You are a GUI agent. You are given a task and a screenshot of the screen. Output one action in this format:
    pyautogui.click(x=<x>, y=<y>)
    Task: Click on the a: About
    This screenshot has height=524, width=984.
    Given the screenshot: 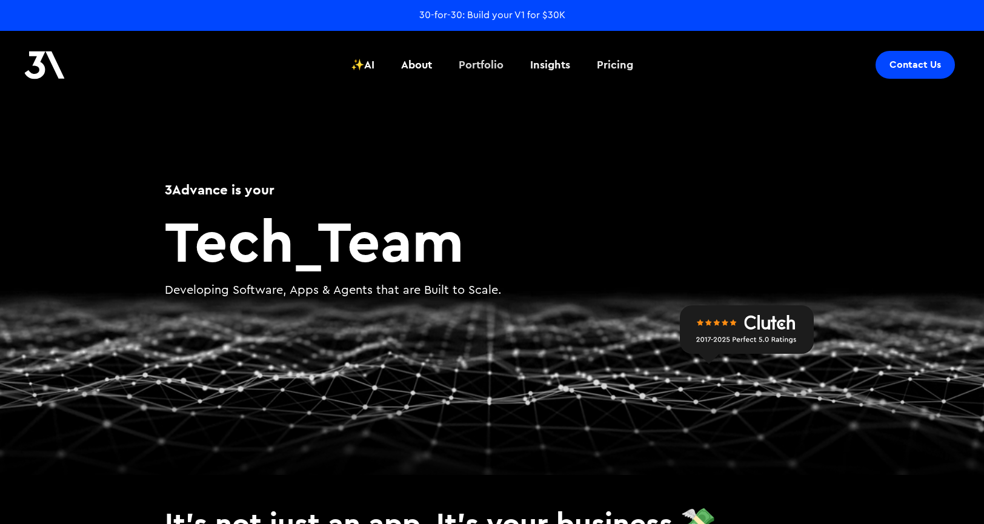 What is the action you would take?
    pyautogui.click(x=416, y=65)
    